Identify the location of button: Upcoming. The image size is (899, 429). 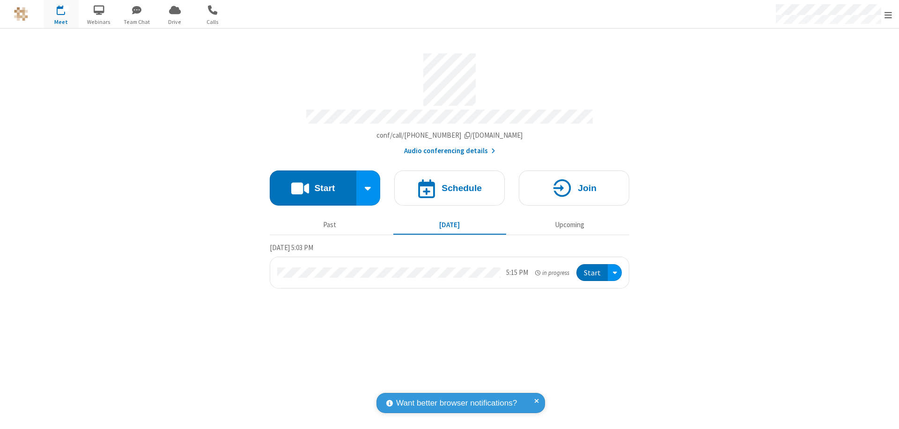
(569, 225).